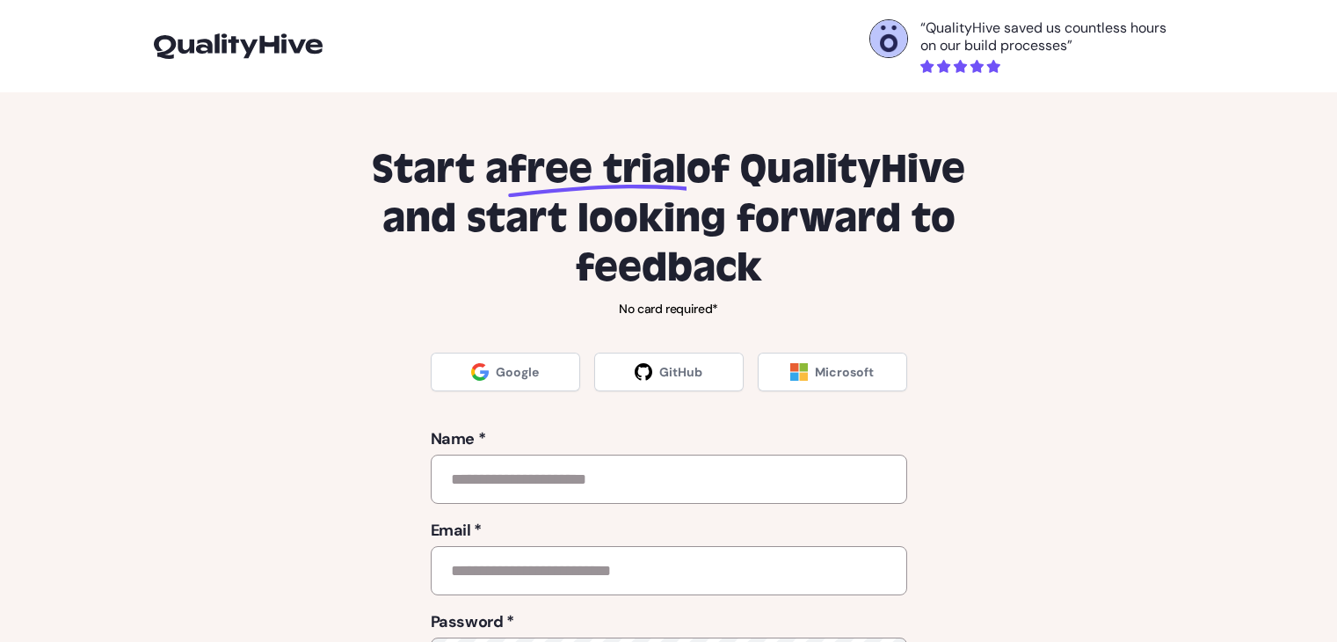 Image resolution: width=1337 pixels, height=642 pixels. Describe the element at coordinates (517, 372) in the screenshot. I see `span: Google` at that location.